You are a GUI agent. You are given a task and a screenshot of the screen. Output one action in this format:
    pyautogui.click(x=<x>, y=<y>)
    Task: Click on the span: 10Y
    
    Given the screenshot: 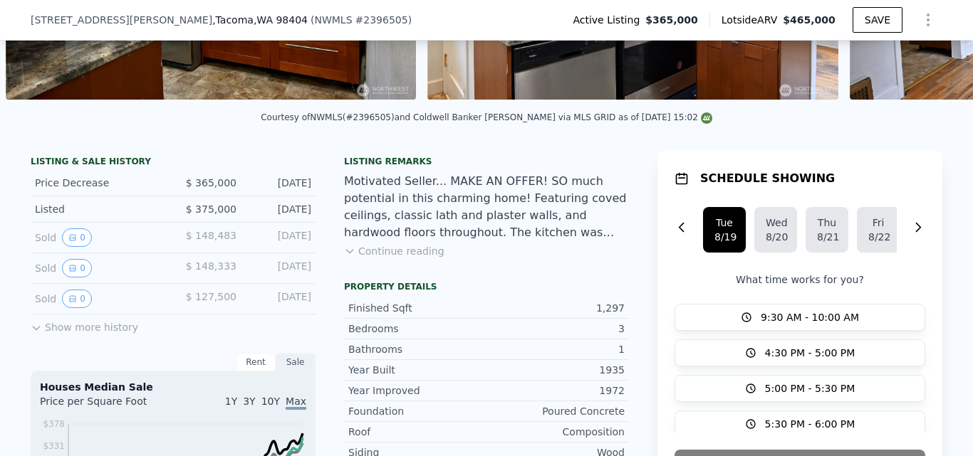 What is the action you would take?
    pyautogui.click(x=271, y=402)
    